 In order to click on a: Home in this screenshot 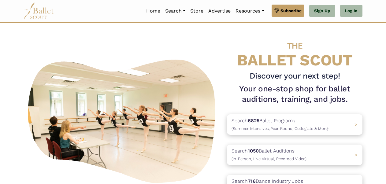, I will do `click(153, 11)`.